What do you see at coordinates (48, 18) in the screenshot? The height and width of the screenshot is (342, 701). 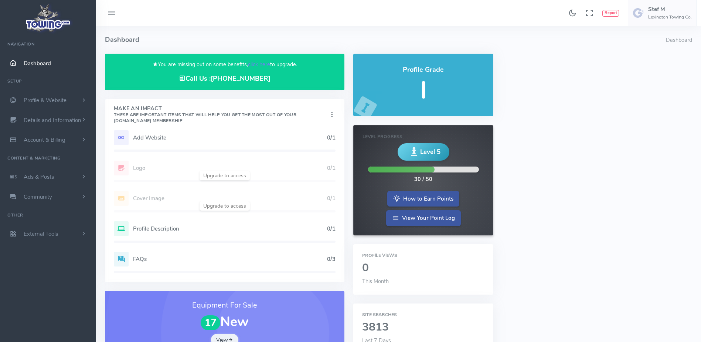 I see `img: logo` at bounding box center [48, 18].